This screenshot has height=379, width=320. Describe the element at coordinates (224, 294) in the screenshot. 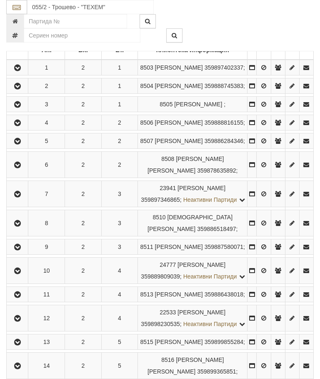

I see `span: 359886438018` at that location.